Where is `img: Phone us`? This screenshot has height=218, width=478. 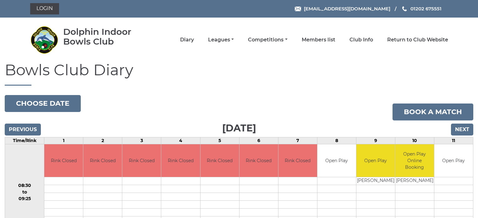 img: Phone us is located at coordinates (404, 9).